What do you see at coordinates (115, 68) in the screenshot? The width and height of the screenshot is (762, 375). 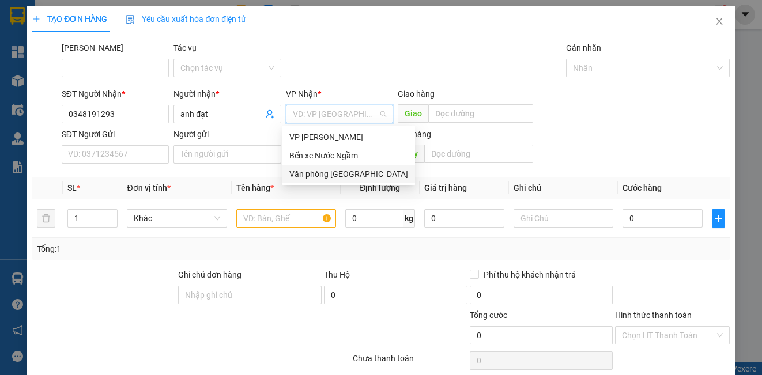 I see `input: Mã ĐH` at bounding box center [115, 68].